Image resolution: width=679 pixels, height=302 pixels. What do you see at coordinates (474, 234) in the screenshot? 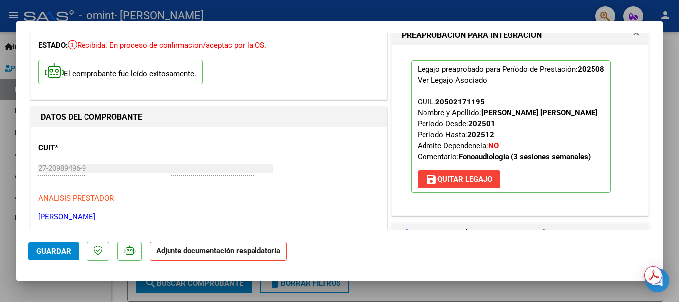
I see `h1: DOCUMENTACIÓN RESPALDATORIA` at bounding box center [474, 234].